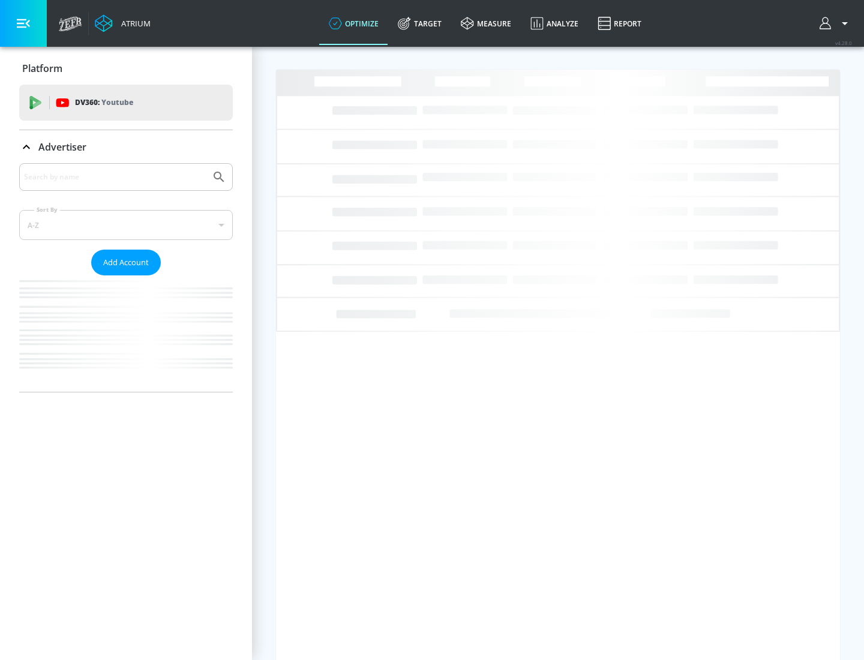 This screenshot has height=660, width=864. What do you see at coordinates (104, 103) in the screenshot?
I see `p: DV360:` at bounding box center [104, 103].